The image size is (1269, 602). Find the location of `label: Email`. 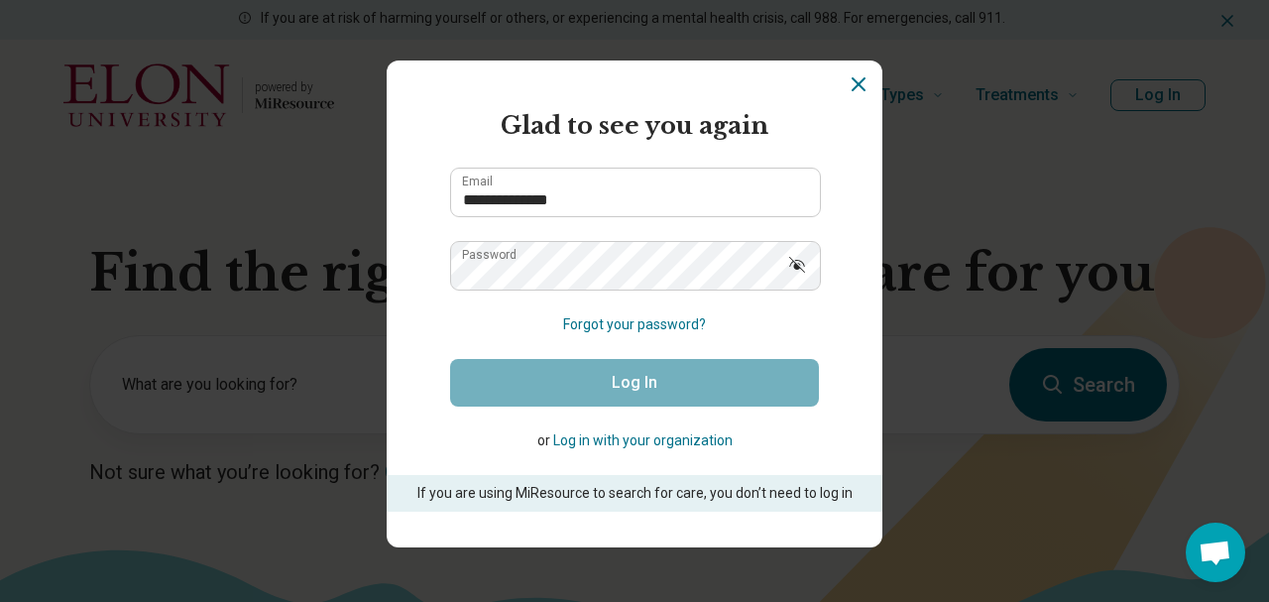

label: Email is located at coordinates (477, 181).